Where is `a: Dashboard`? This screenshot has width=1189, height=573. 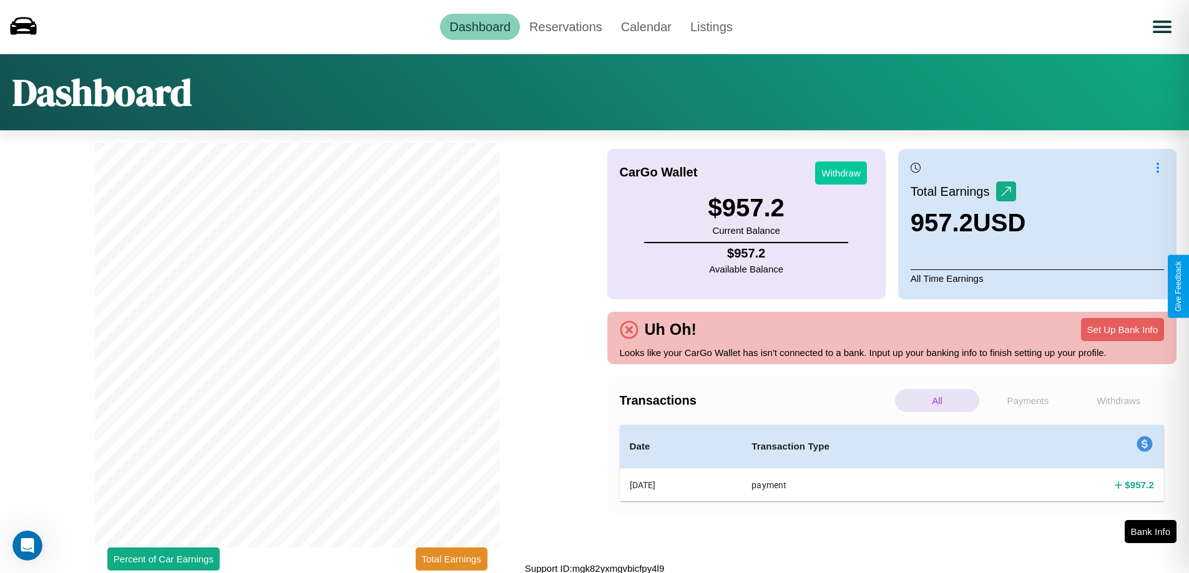
a: Dashboard is located at coordinates (480, 27).